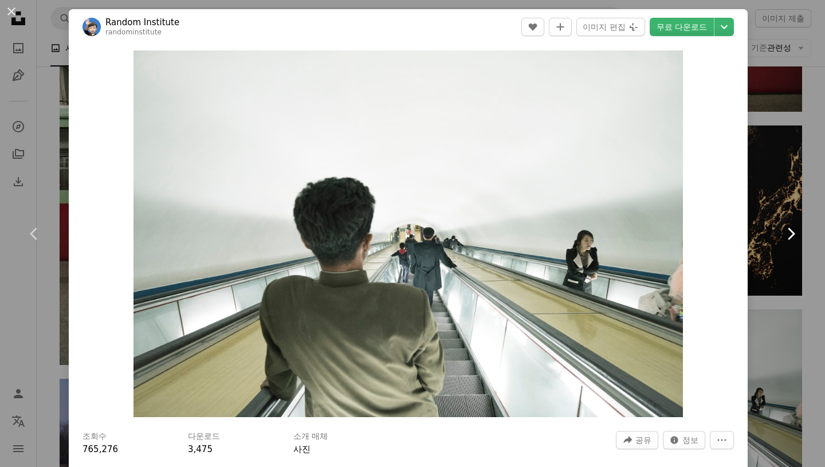 This screenshot has height=467, width=825. What do you see at coordinates (682, 27) in the screenshot?
I see `a: 무료 다운로드` at bounding box center [682, 27].